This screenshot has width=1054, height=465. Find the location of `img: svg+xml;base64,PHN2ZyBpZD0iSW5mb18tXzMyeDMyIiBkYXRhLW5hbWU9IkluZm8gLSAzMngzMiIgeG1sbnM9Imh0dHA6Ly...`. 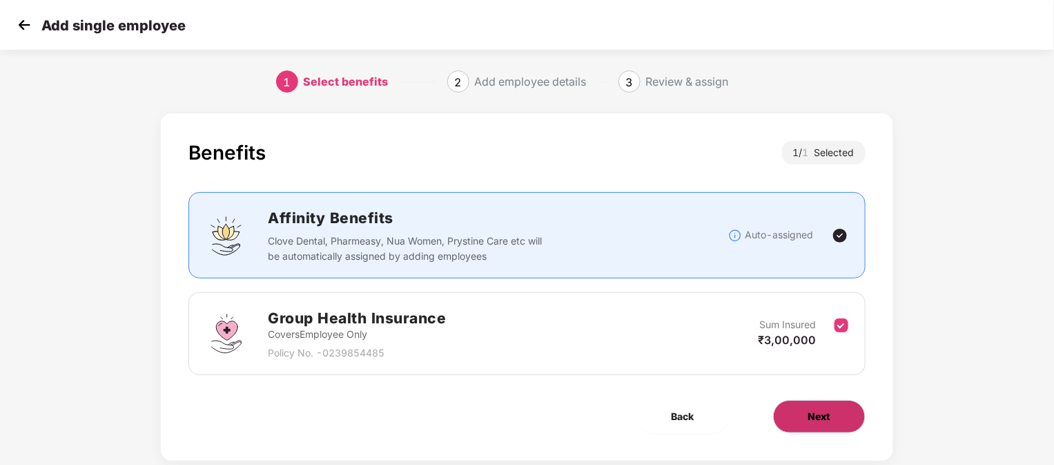

img: svg+xml;base64,PHN2ZyBpZD0iSW5mb18tXzMyeDMyIiBkYXRhLW5hbWU9IkluZm8gLSAzMngzMiIgeG1sbnM9Imh0dHA6Ly... is located at coordinates (735, 235).